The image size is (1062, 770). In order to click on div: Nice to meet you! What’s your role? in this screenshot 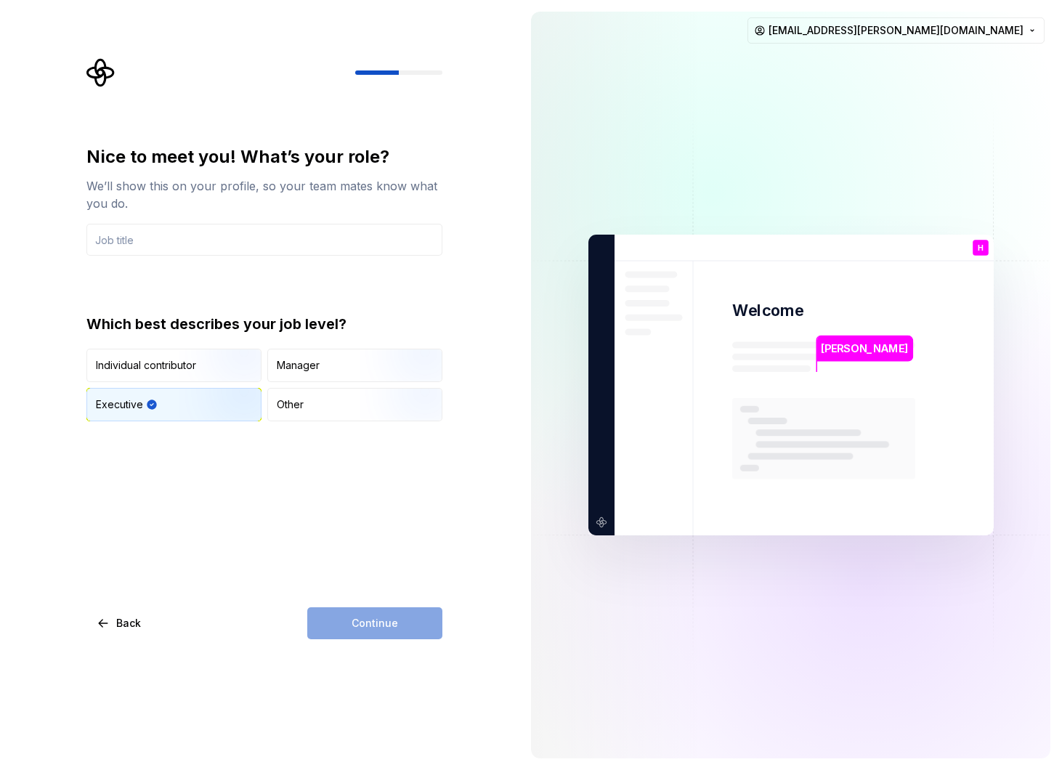, I will do `click(265, 157)`.